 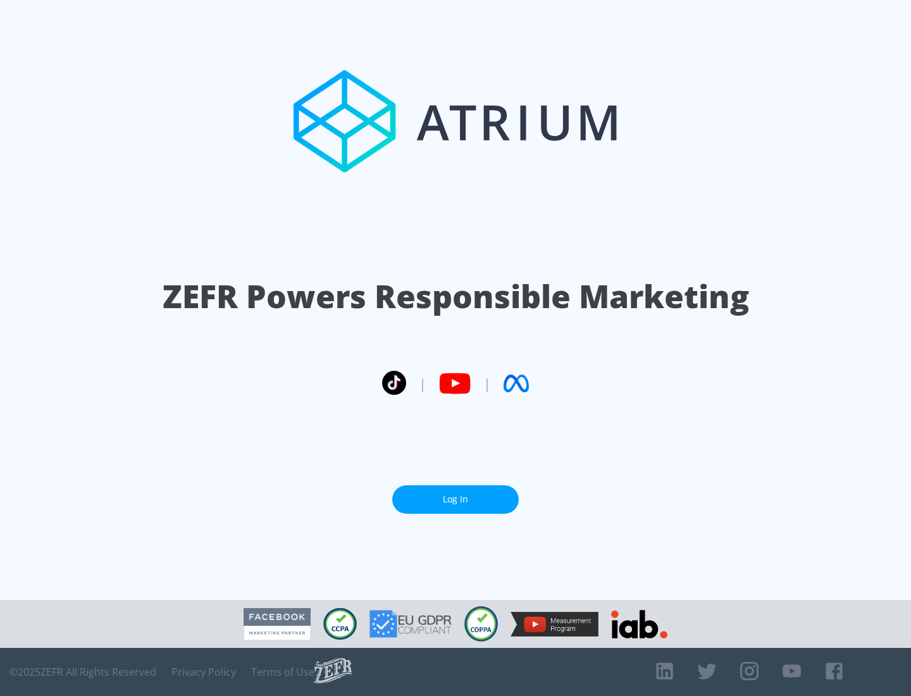 I want to click on img: GDPR Compliant, so click(x=411, y=624).